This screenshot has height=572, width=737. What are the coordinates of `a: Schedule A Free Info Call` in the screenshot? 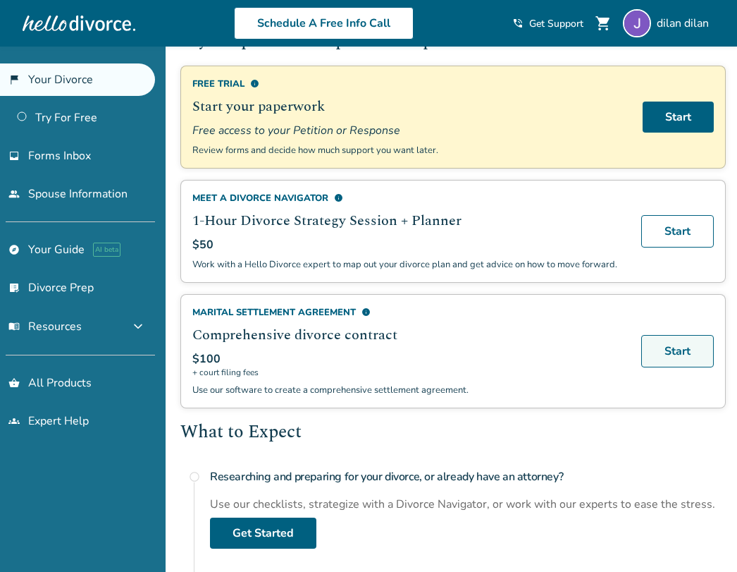 It's located at (324, 23).